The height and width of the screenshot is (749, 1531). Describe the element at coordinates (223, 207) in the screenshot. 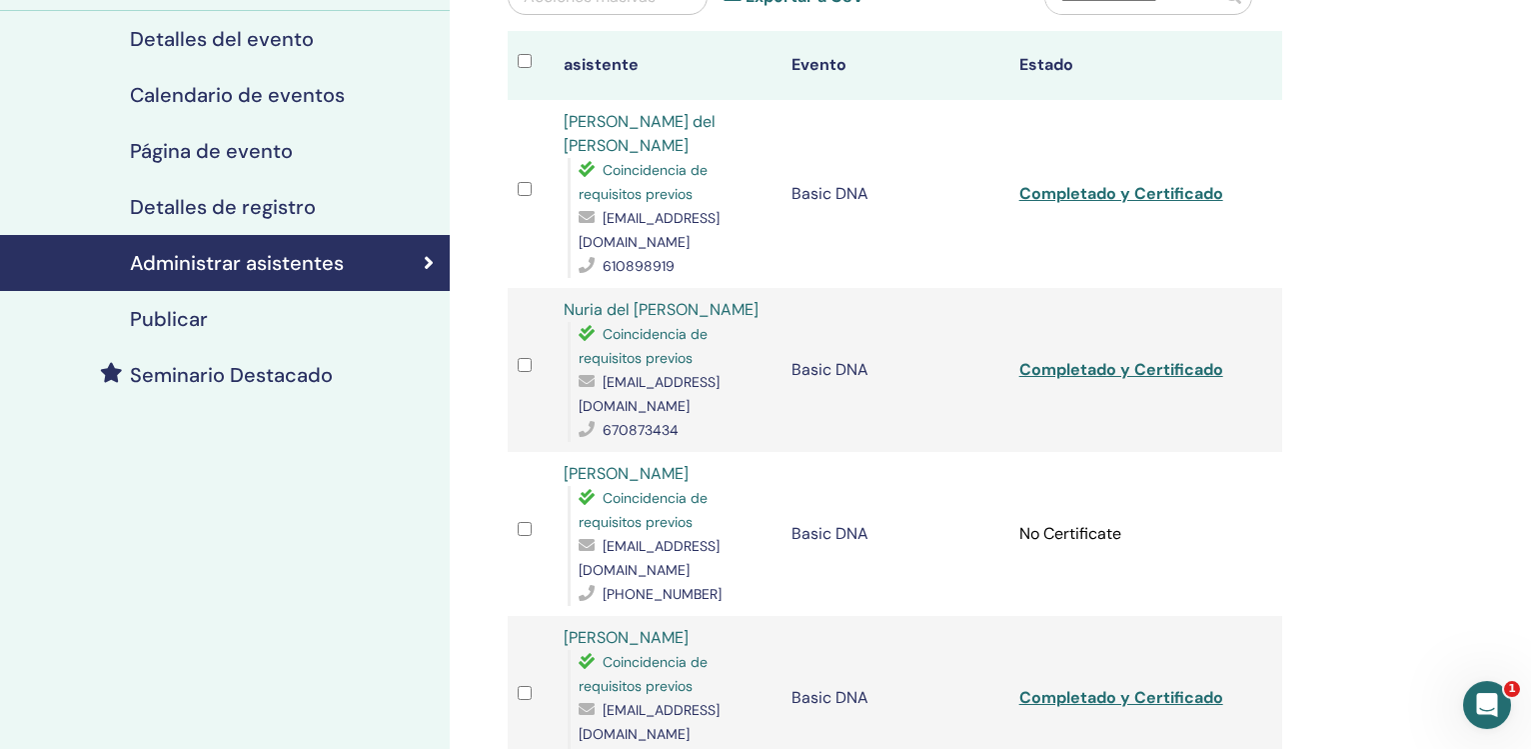

I see `h4: Detalles de registro` at that location.